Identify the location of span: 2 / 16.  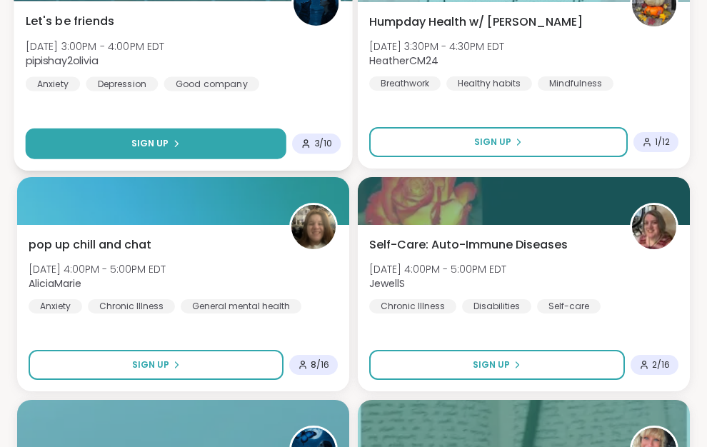
(660, 365).